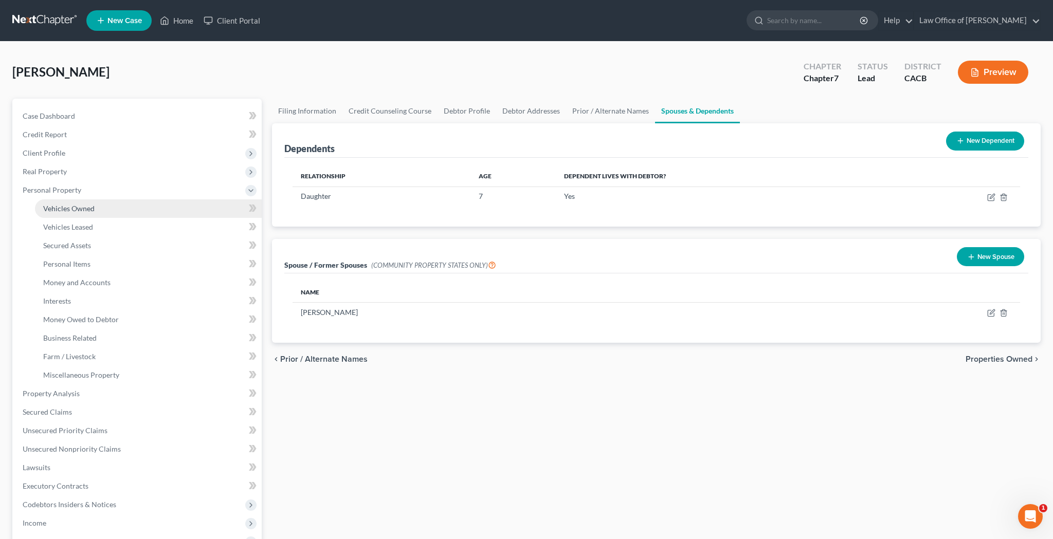 The height and width of the screenshot is (539, 1053). What do you see at coordinates (467, 111) in the screenshot?
I see `a: Debtor Profile` at bounding box center [467, 111].